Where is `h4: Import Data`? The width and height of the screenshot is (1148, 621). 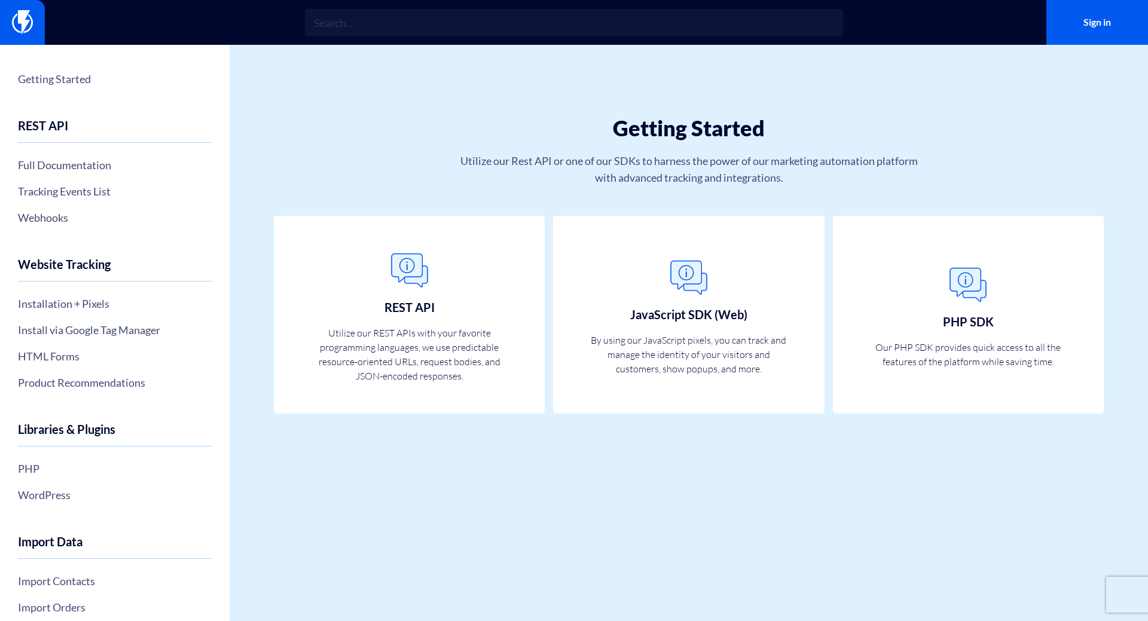
h4: Import Data is located at coordinates (115, 547).